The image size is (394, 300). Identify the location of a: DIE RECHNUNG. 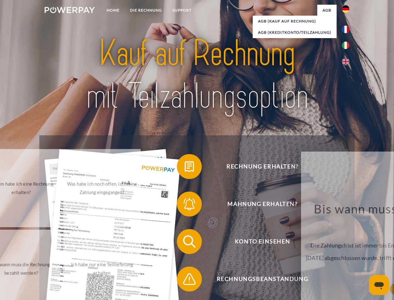
(146, 10).